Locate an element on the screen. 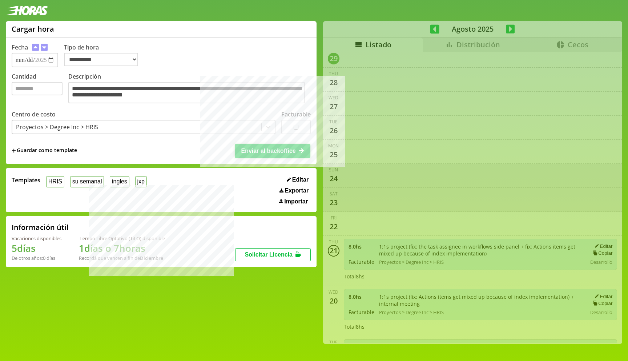 This screenshot has height=361, width=628. span: +Guardar como template is located at coordinates (44, 151).